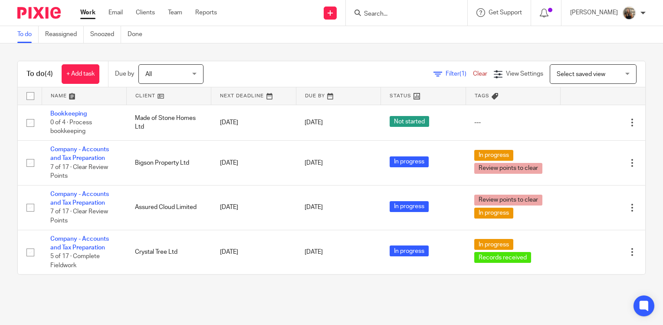 Image resolution: width=663 pixels, height=325 pixels. What do you see at coordinates (482, 95) in the screenshot?
I see `span: Tags` at bounding box center [482, 95].